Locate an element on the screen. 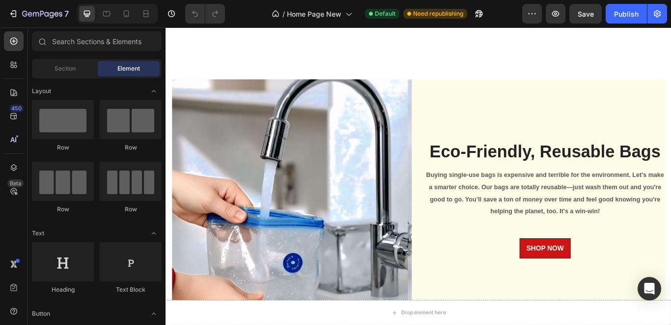 The image size is (671, 325). div: Text Block is located at coordinates (131, 290).